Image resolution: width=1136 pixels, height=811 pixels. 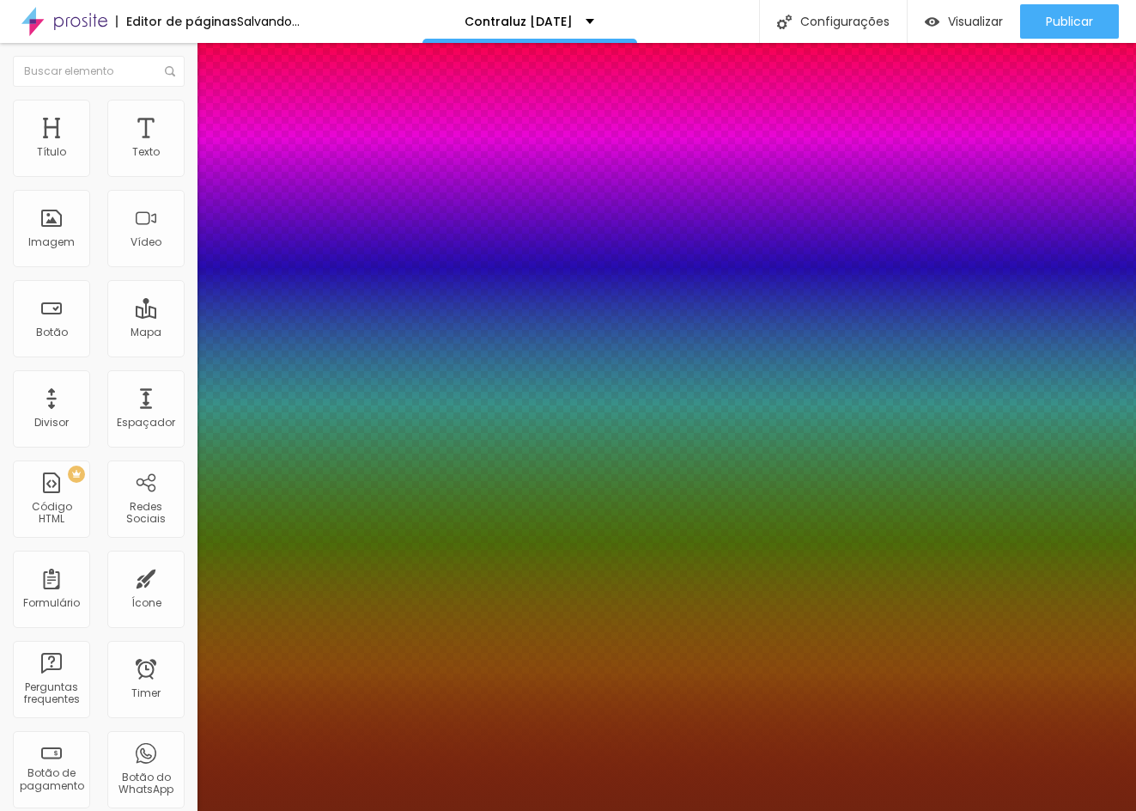 I want to click on div: Perguntas frequentes, so click(x=51, y=693).